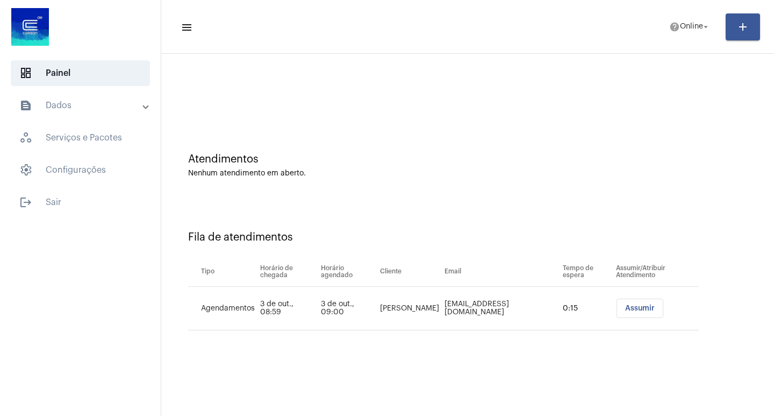 The height and width of the screenshot is (416, 774). I want to click on button: Online, so click(690, 27).